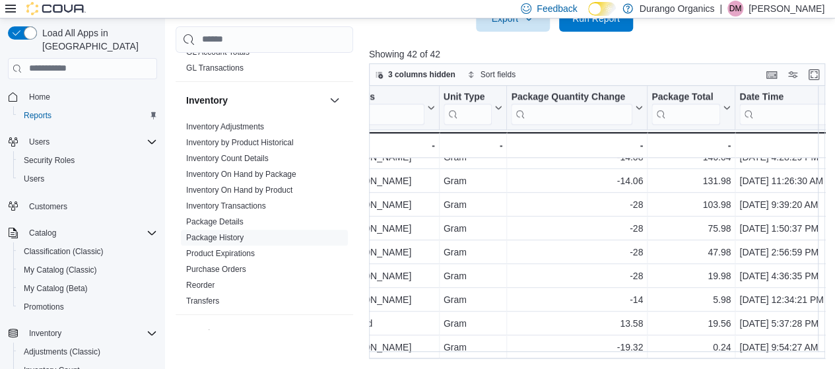 The height and width of the screenshot is (369, 835). What do you see at coordinates (83, 96) in the screenshot?
I see `button: Home` at bounding box center [83, 96].